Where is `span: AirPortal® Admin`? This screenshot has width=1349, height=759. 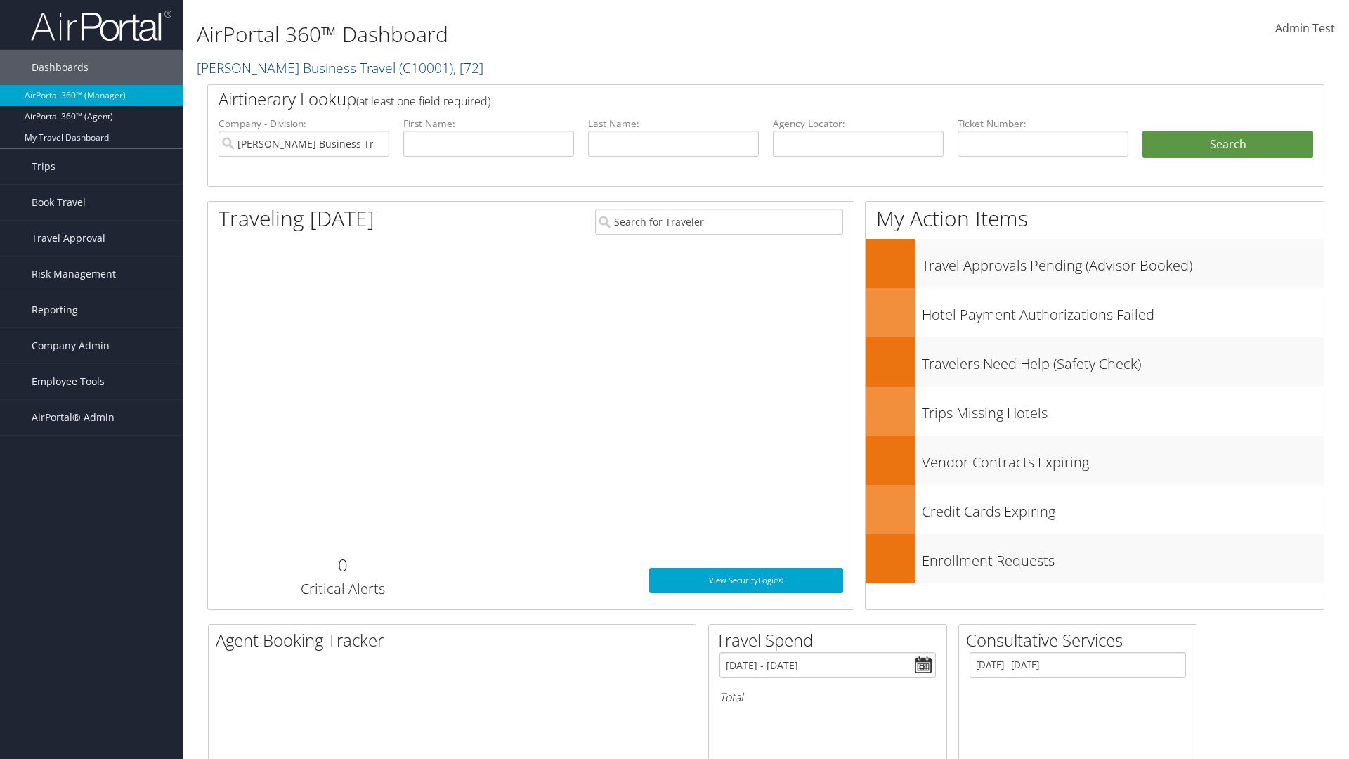 span: AirPortal® Admin is located at coordinates (73, 417).